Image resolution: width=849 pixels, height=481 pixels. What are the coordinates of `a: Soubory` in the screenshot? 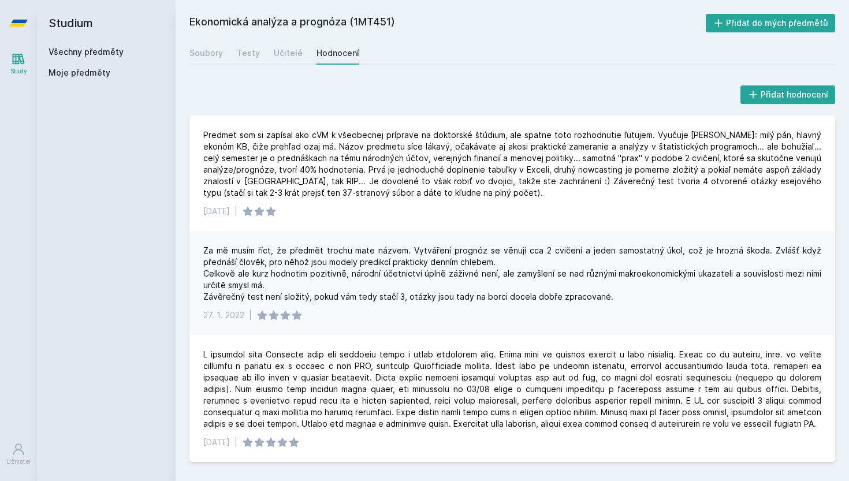 It's located at (206, 53).